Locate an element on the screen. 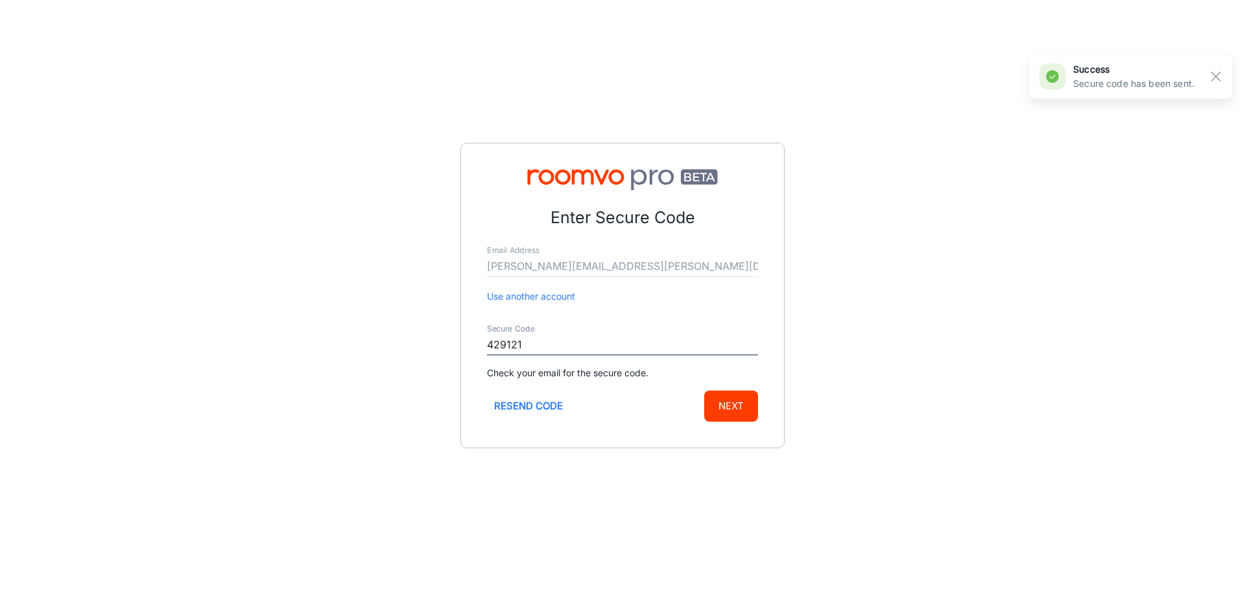 Image resolution: width=1245 pixels, height=591 pixels. button: Resend code is located at coordinates (528, 406).